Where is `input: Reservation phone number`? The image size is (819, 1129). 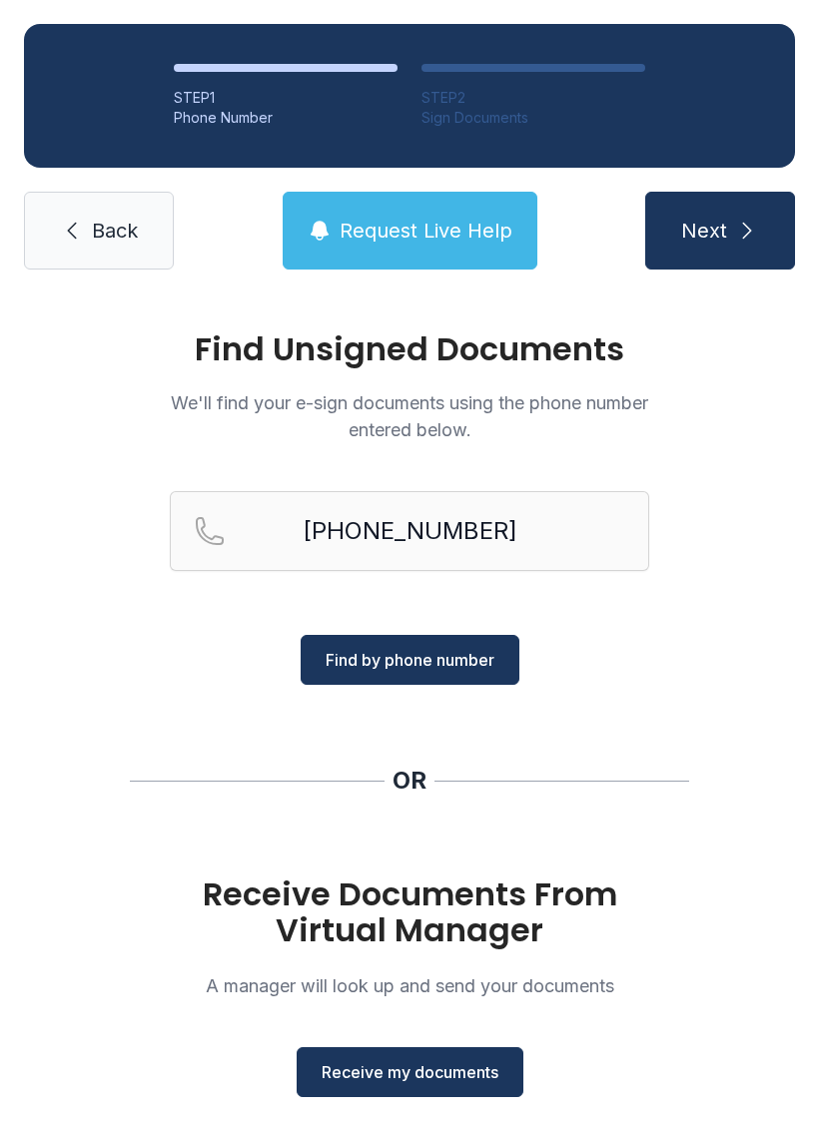
input: Reservation phone number is located at coordinates (409, 531).